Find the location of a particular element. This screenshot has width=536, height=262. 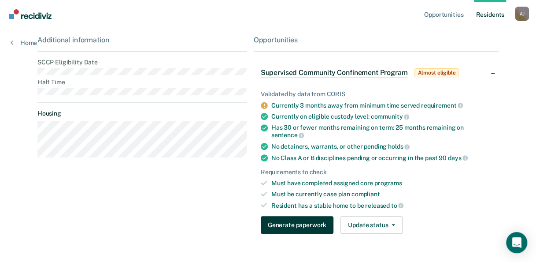

a: Home is located at coordinates (24, 43).